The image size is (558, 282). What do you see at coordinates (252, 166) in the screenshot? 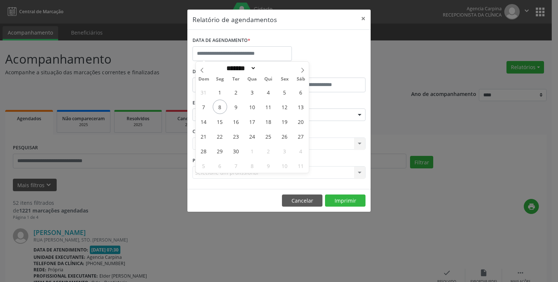
I see `span: Outubro 8, 2025` at bounding box center [252, 166].